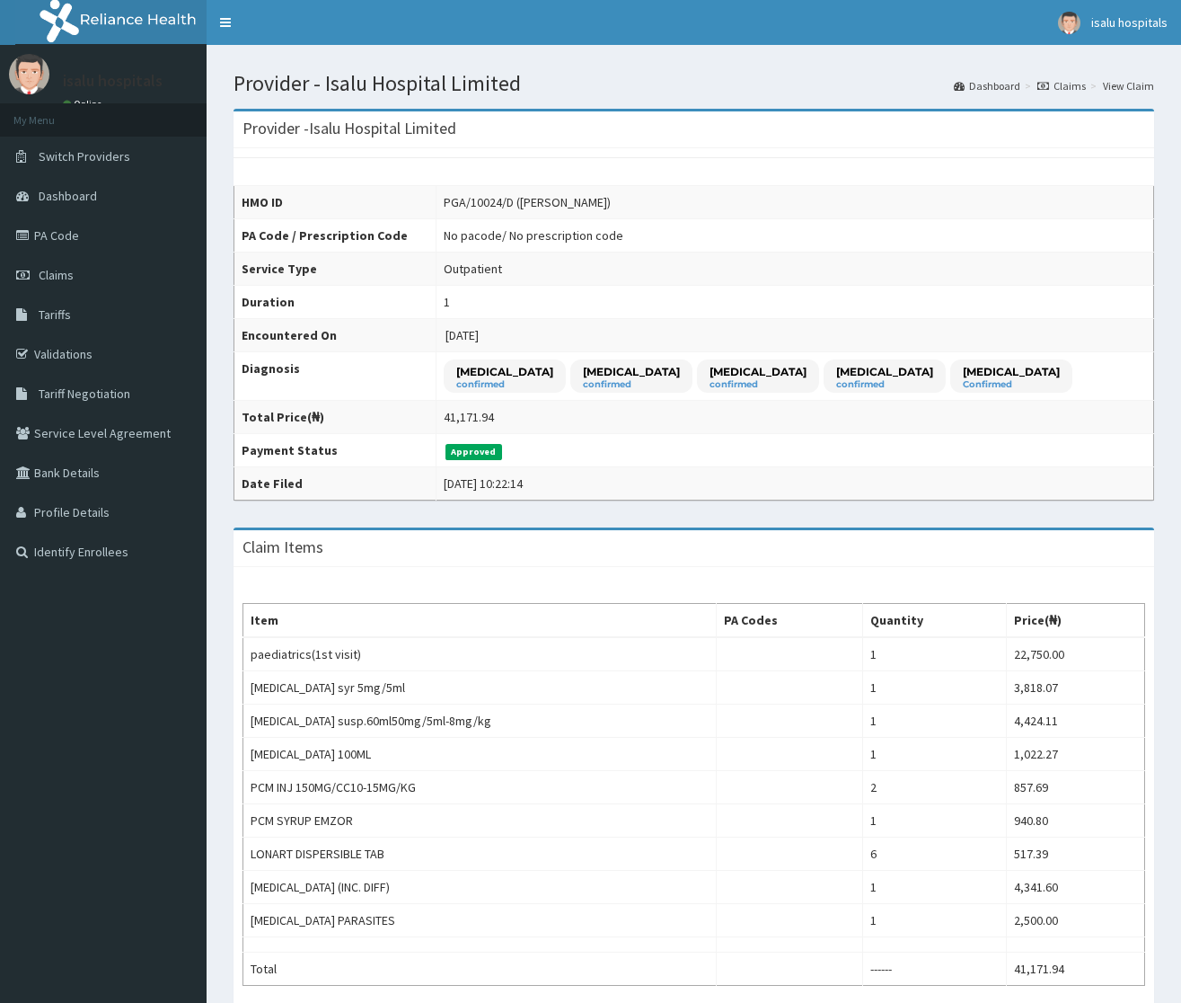  Describe the element at coordinates (1076, 754) in the screenshot. I see `td: 1,022.27` at that location.